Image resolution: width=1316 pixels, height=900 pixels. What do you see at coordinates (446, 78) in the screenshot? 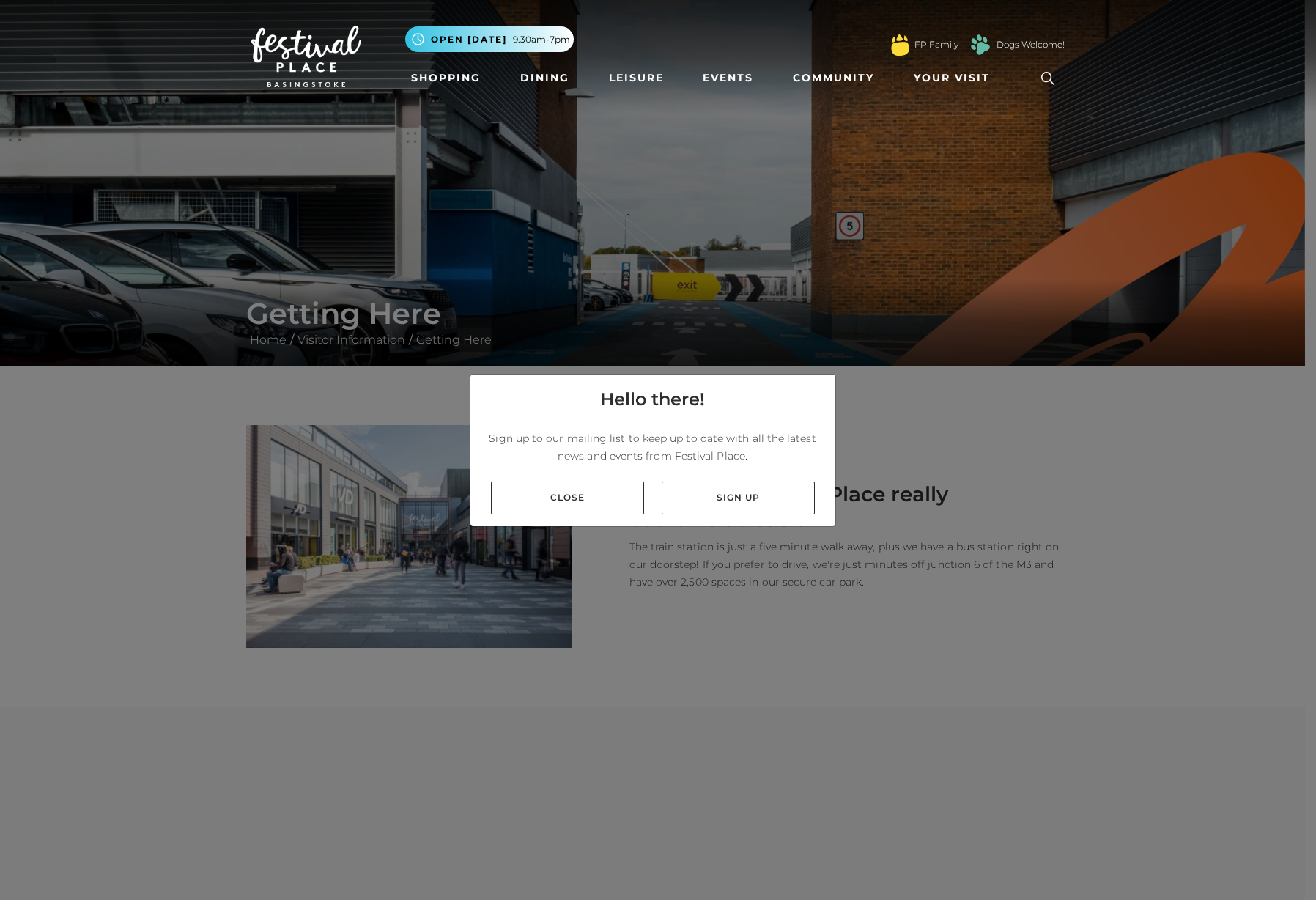
I see `a: Shopping` at bounding box center [446, 78].